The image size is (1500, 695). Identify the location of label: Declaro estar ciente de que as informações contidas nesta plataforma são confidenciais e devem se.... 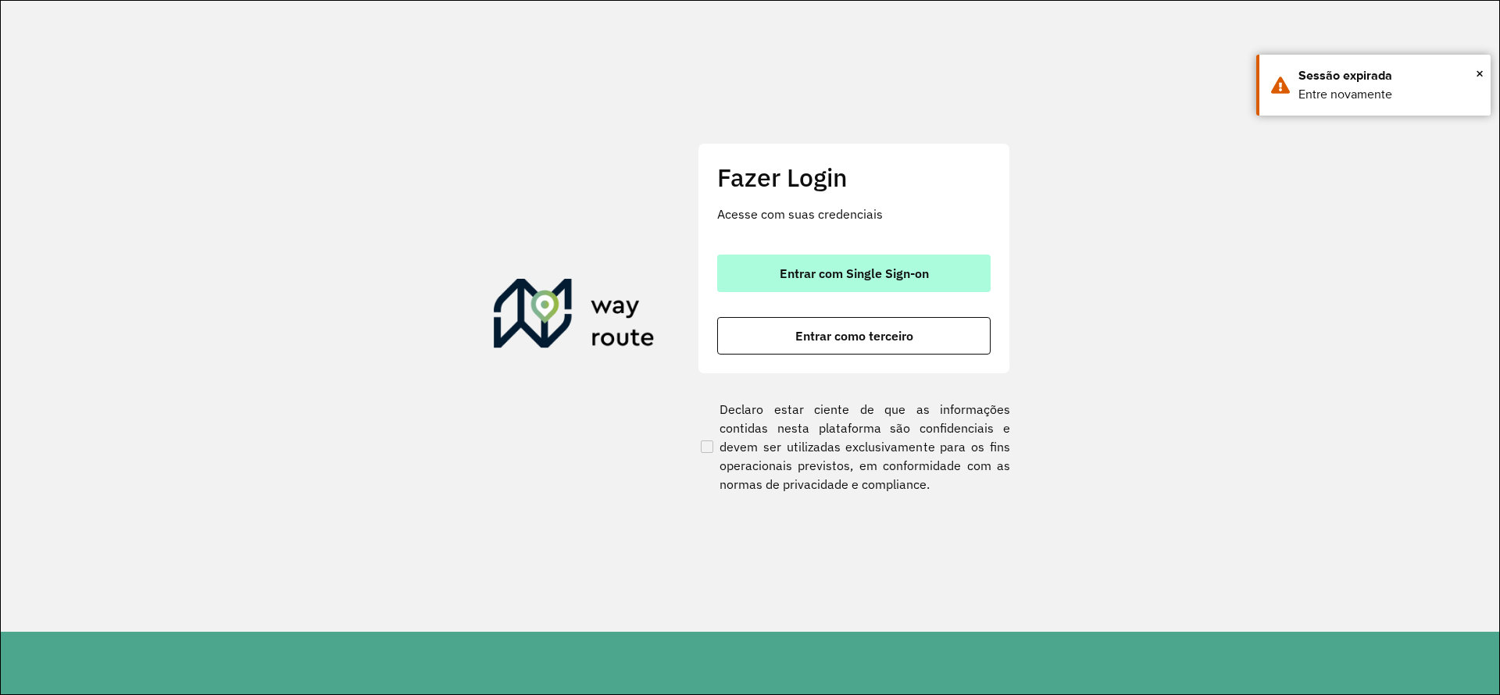
(854, 447).